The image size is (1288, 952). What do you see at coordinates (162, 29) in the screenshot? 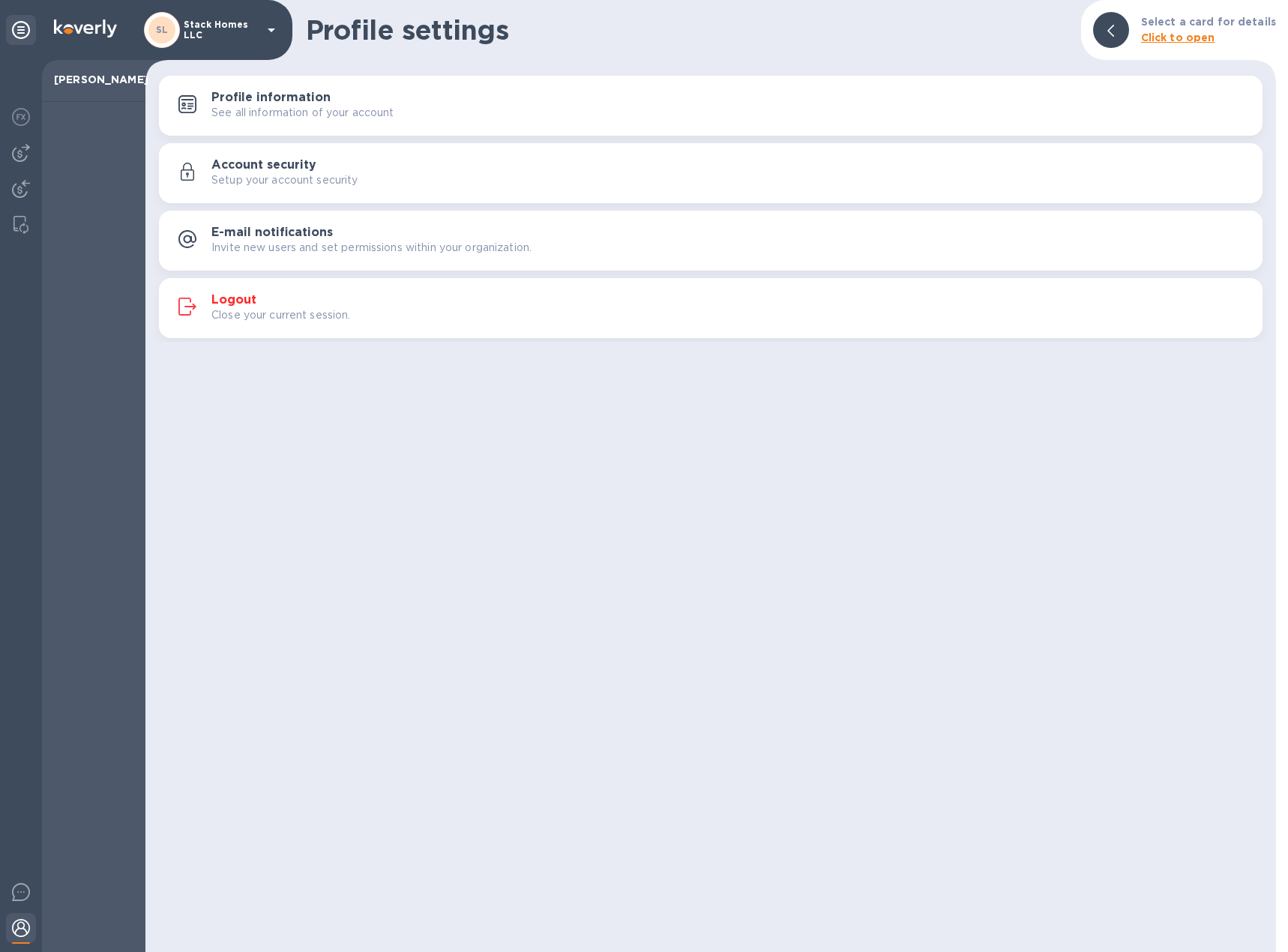
I see `b: SL` at bounding box center [162, 29].